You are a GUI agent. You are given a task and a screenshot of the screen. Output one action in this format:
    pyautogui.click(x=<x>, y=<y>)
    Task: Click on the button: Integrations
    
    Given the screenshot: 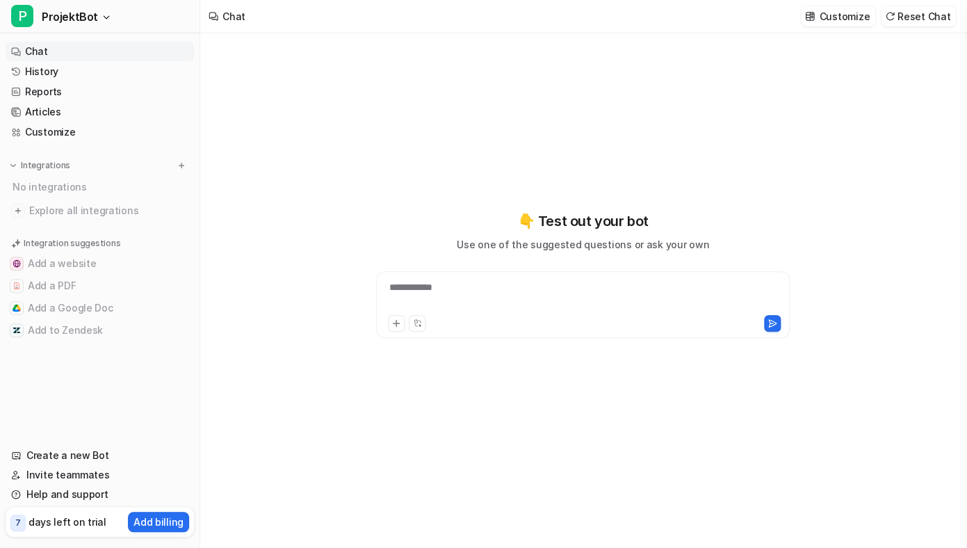 What is the action you would take?
    pyautogui.click(x=40, y=165)
    